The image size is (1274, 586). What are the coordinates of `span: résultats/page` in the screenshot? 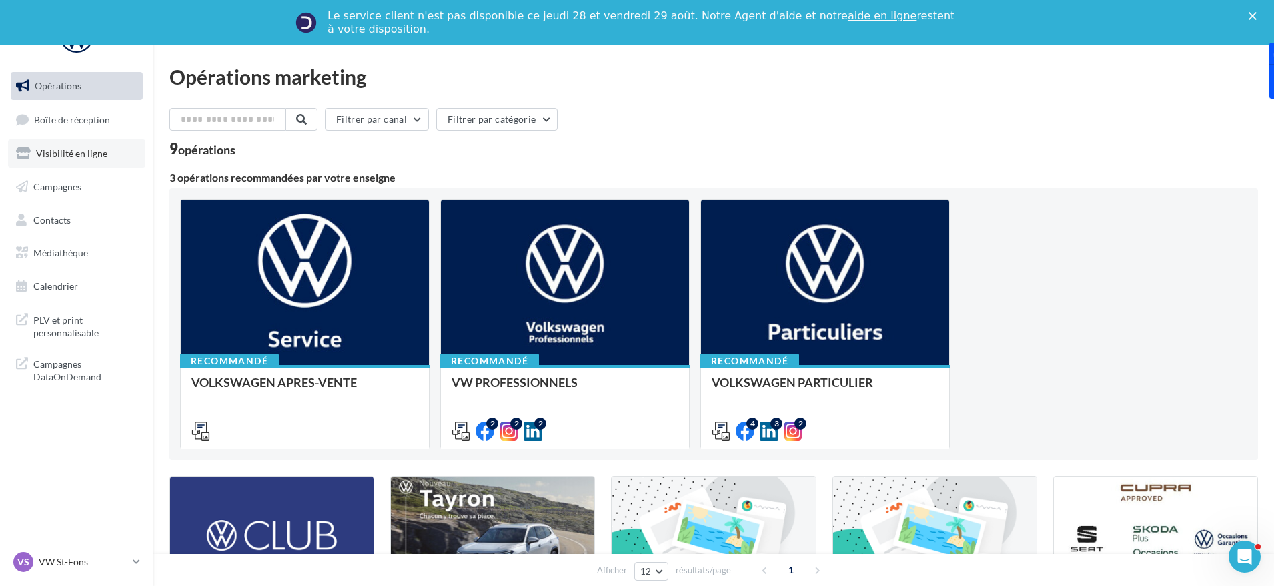 It's located at (703, 570).